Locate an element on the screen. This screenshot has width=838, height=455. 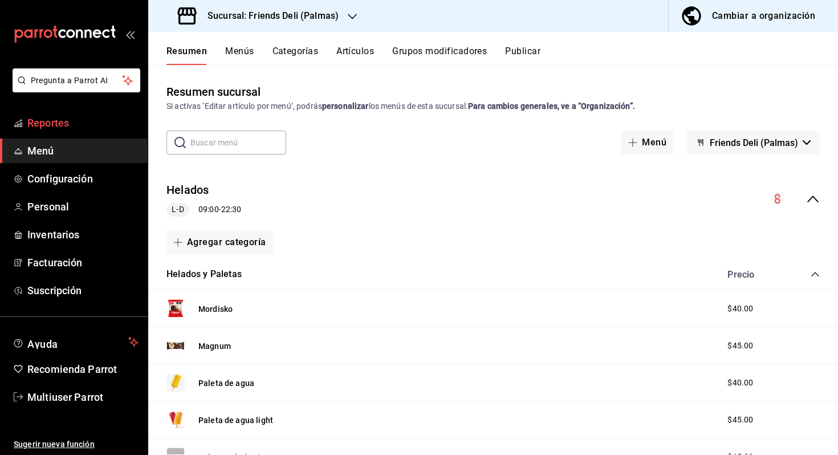
button: Paleta de agua light is located at coordinates (236, 420).